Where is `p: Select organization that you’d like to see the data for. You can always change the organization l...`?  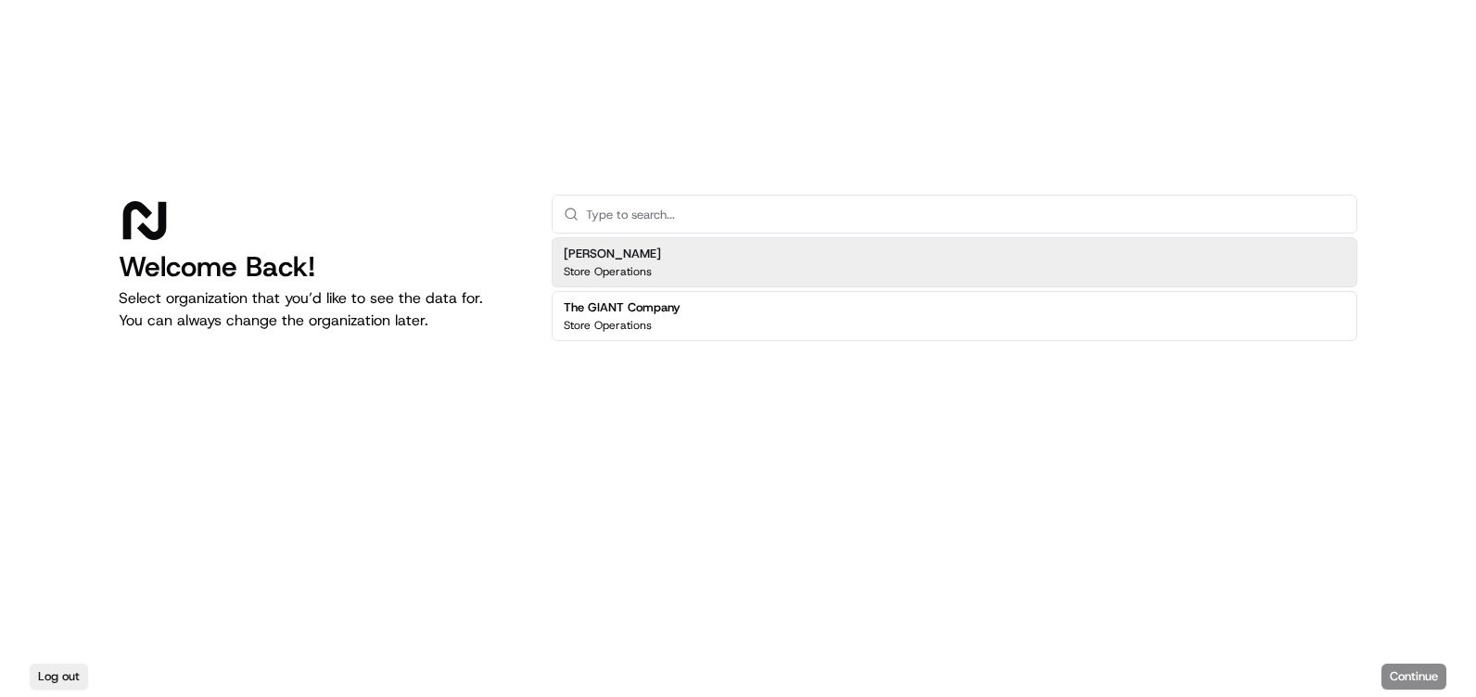 p: Select organization that you’d like to see the data for. You can always change the organization l... is located at coordinates (320, 310).